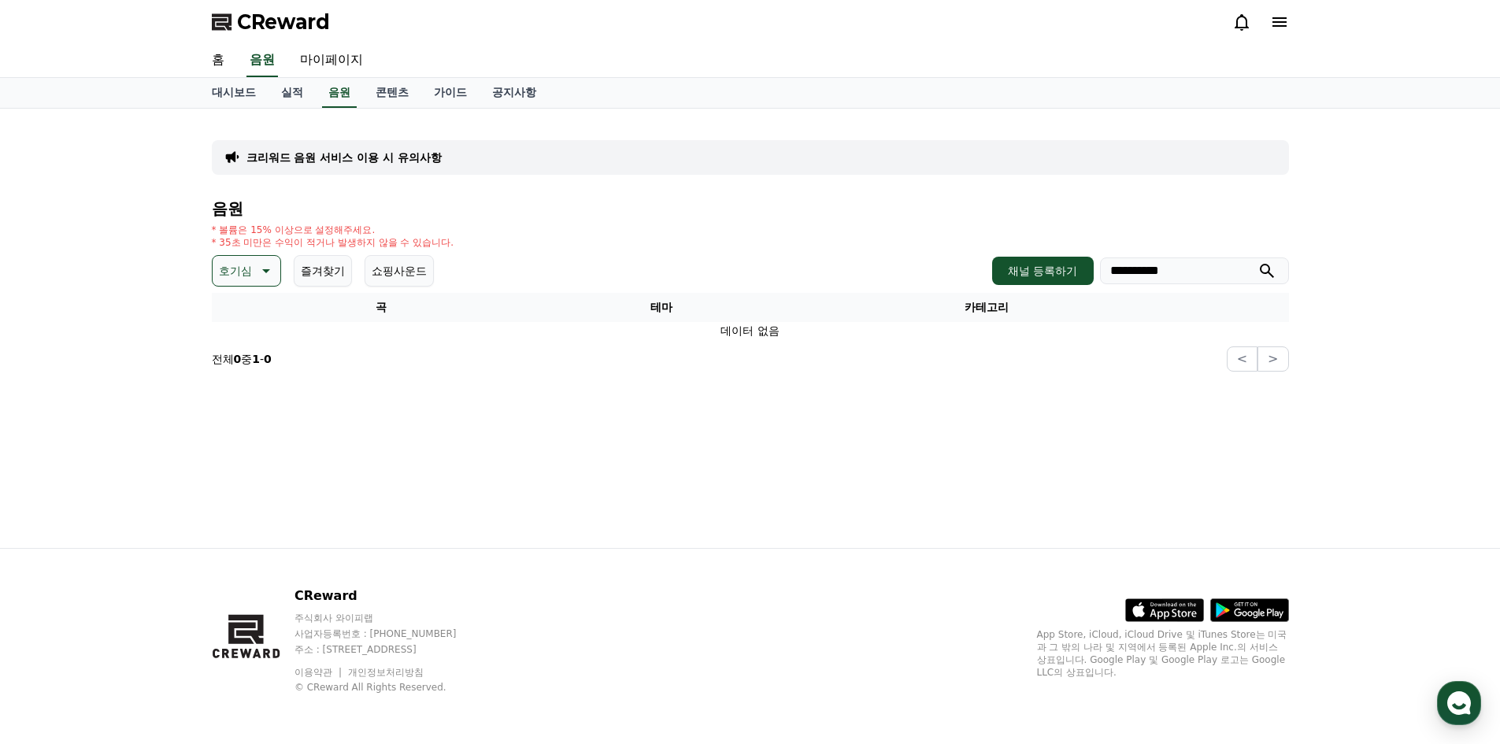 The image size is (1500, 744). Describe the element at coordinates (344, 157) in the screenshot. I see `a: 크리워드 음원 서비스 이용 시 유의사항` at that location.